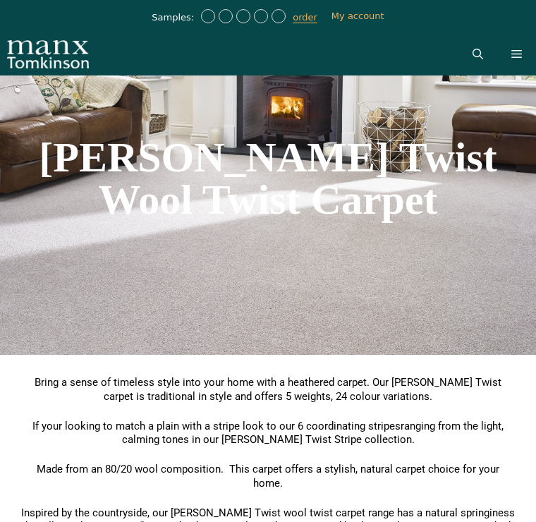 This screenshot has height=522, width=536. Describe the element at coordinates (268, 433) in the screenshot. I see `p: If your looking to match a plain with a stripe look to our 6 coordinating stripes` at that location.